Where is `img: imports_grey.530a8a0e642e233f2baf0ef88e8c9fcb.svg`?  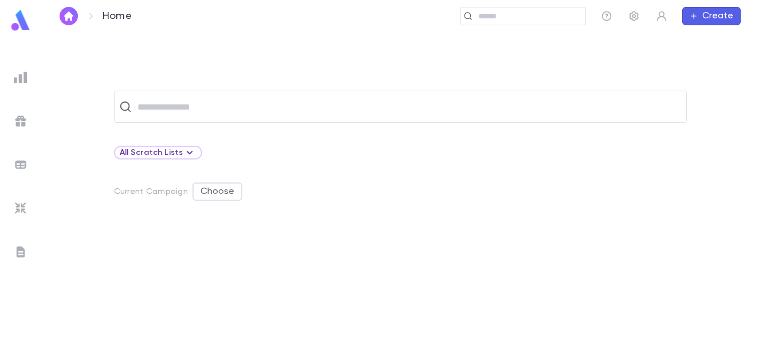
img: imports_grey.530a8a0e642e233f2baf0ef88e8c9fcb.svg is located at coordinates (21, 208).